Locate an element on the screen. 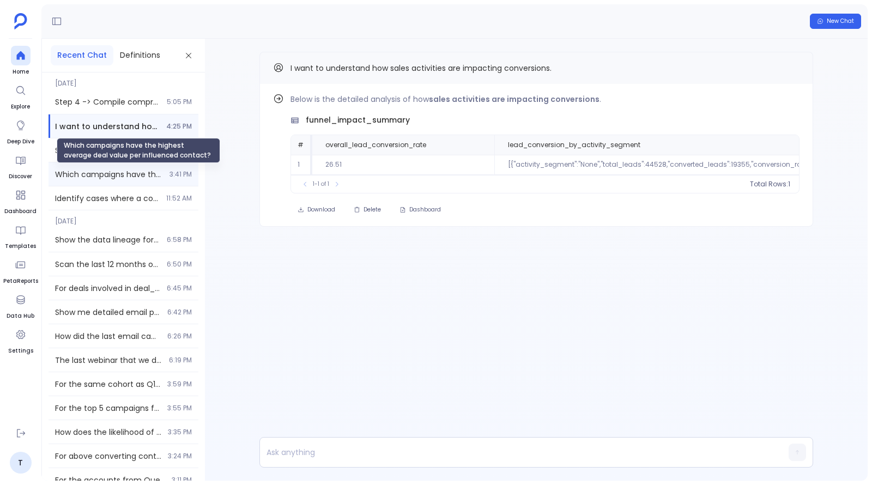 The image size is (872, 485). span: lead_conversion_by_activity_segment is located at coordinates (574, 145).